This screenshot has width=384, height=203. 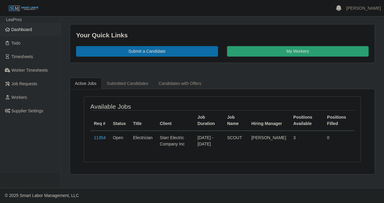 What do you see at coordinates (339, 121) in the screenshot?
I see `th: Positions Filled` at bounding box center [339, 121].